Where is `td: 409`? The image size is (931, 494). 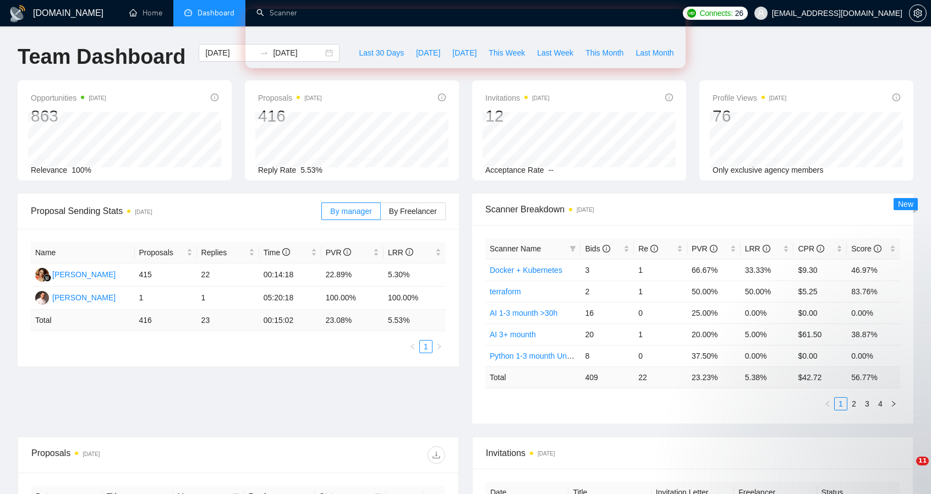 td: 409 is located at coordinates (607, 377).